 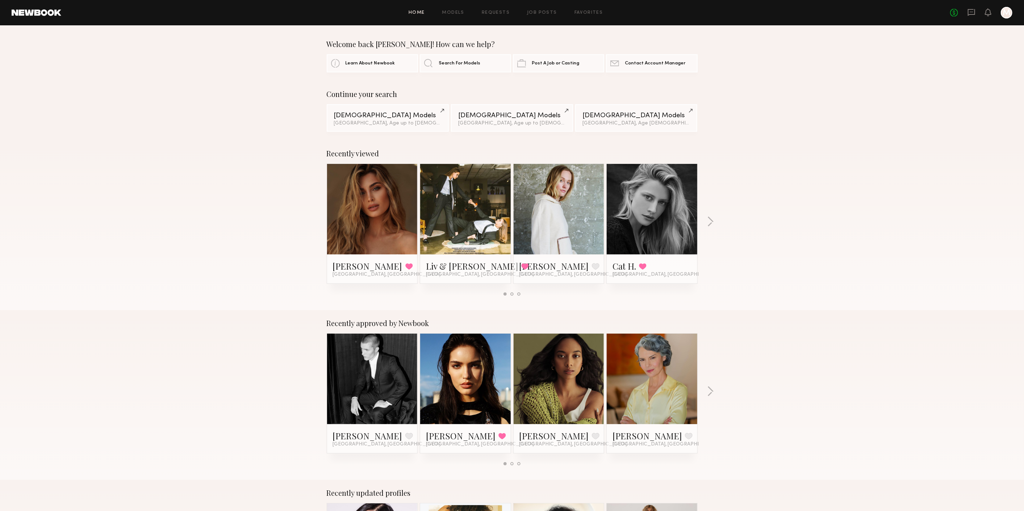 What do you see at coordinates (465, 63) in the screenshot?
I see `a: Search For Models` at bounding box center [465, 63].